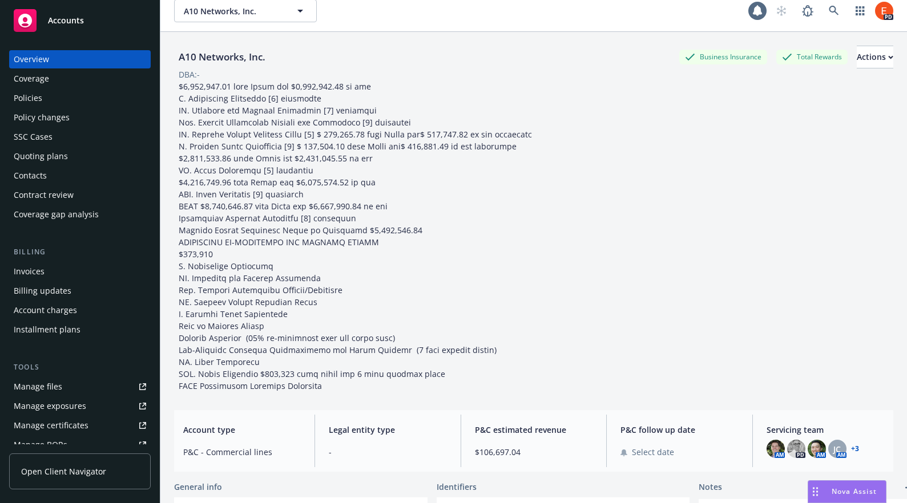  I want to click on div: Manage exposures, so click(50, 406).